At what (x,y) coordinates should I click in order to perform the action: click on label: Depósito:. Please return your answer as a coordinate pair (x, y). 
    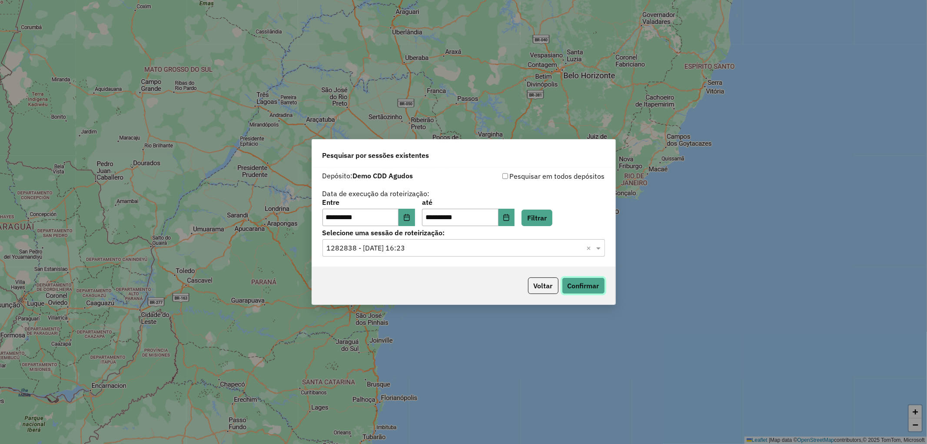
    Looking at the image, I should click on (368, 176).